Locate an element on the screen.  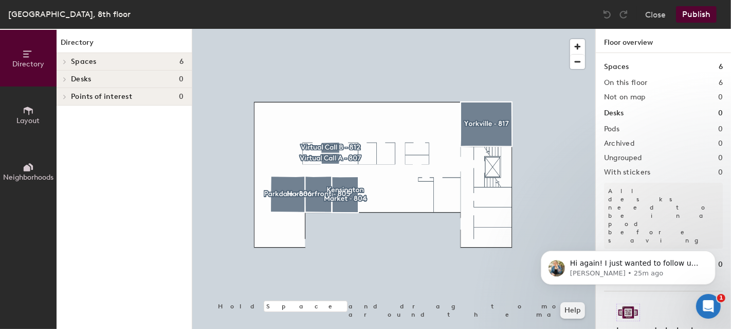
h1: 6 is located at coordinates (721, 67).